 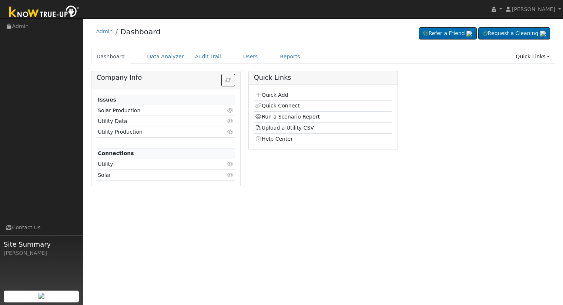 I want to click on a: Request a Cleaning, so click(x=514, y=34).